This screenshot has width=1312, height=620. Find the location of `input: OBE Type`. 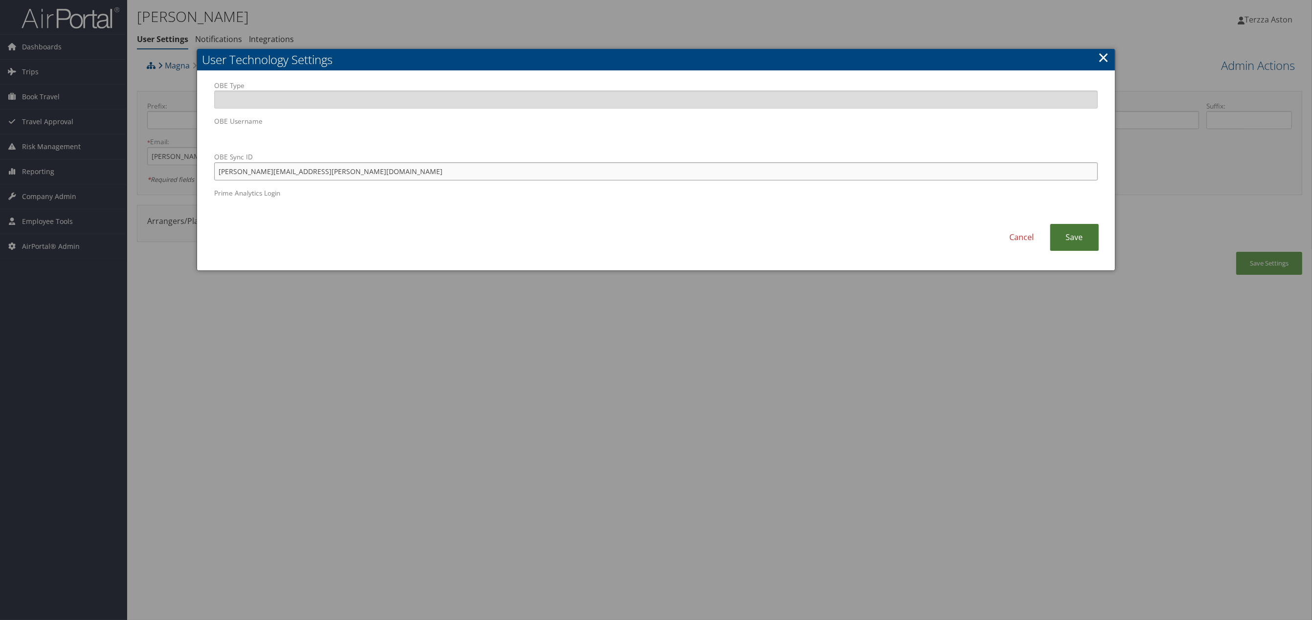

input: OBE Type is located at coordinates (656, 99).